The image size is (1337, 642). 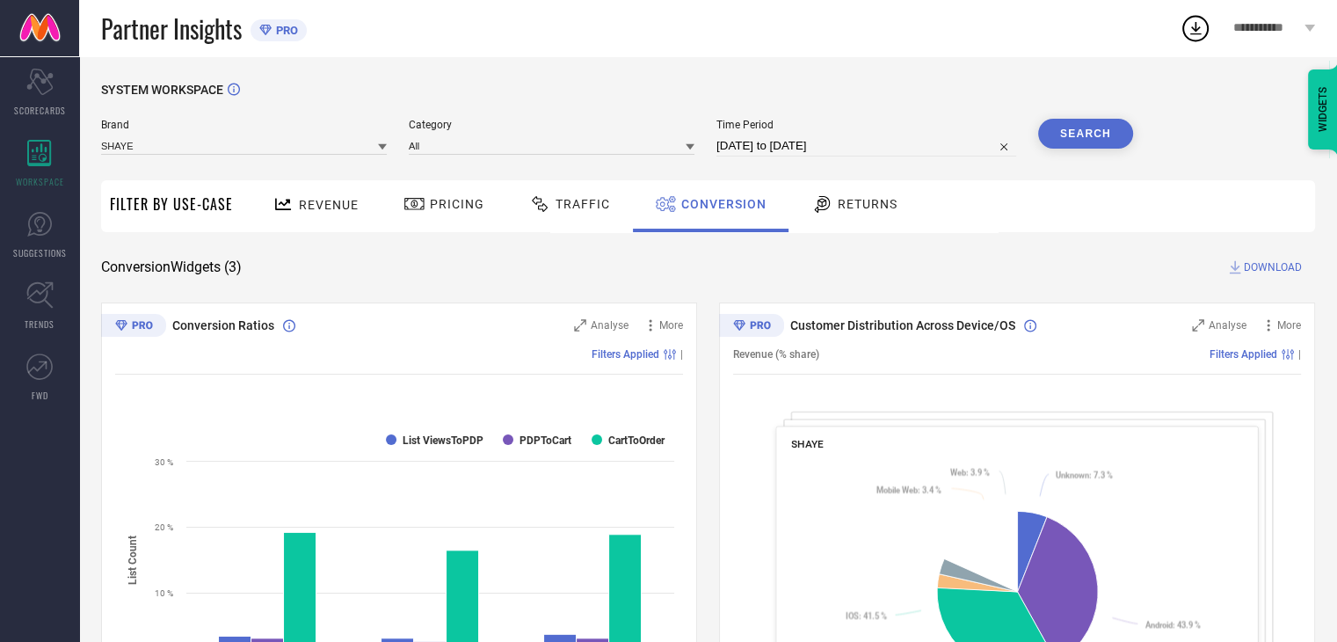 What do you see at coordinates (908, 489) in the screenshot?
I see `text: : 3.4 %` at bounding box center [908, 489].